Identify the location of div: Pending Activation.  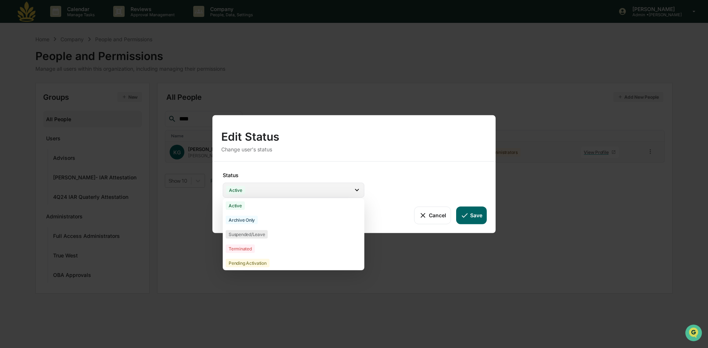
(247, 263).